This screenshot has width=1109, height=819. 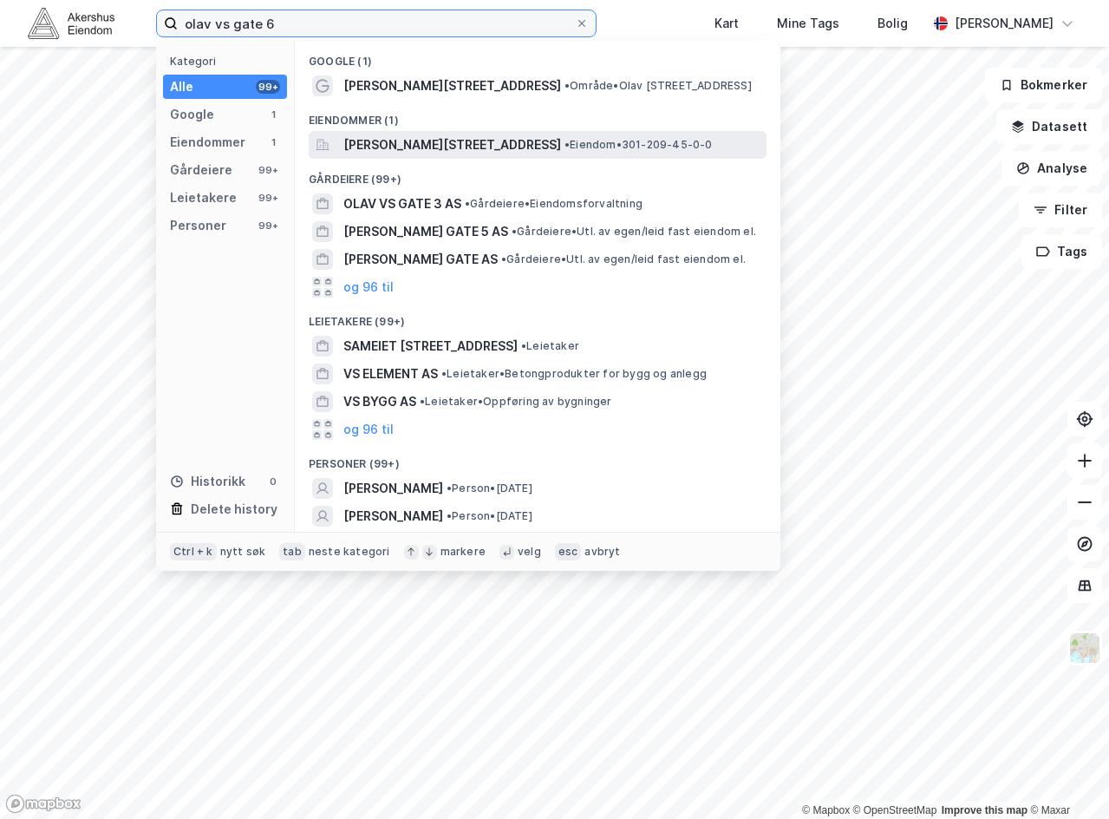 I want to click on div: Eiendommer (1), so click(x=538, y=115).